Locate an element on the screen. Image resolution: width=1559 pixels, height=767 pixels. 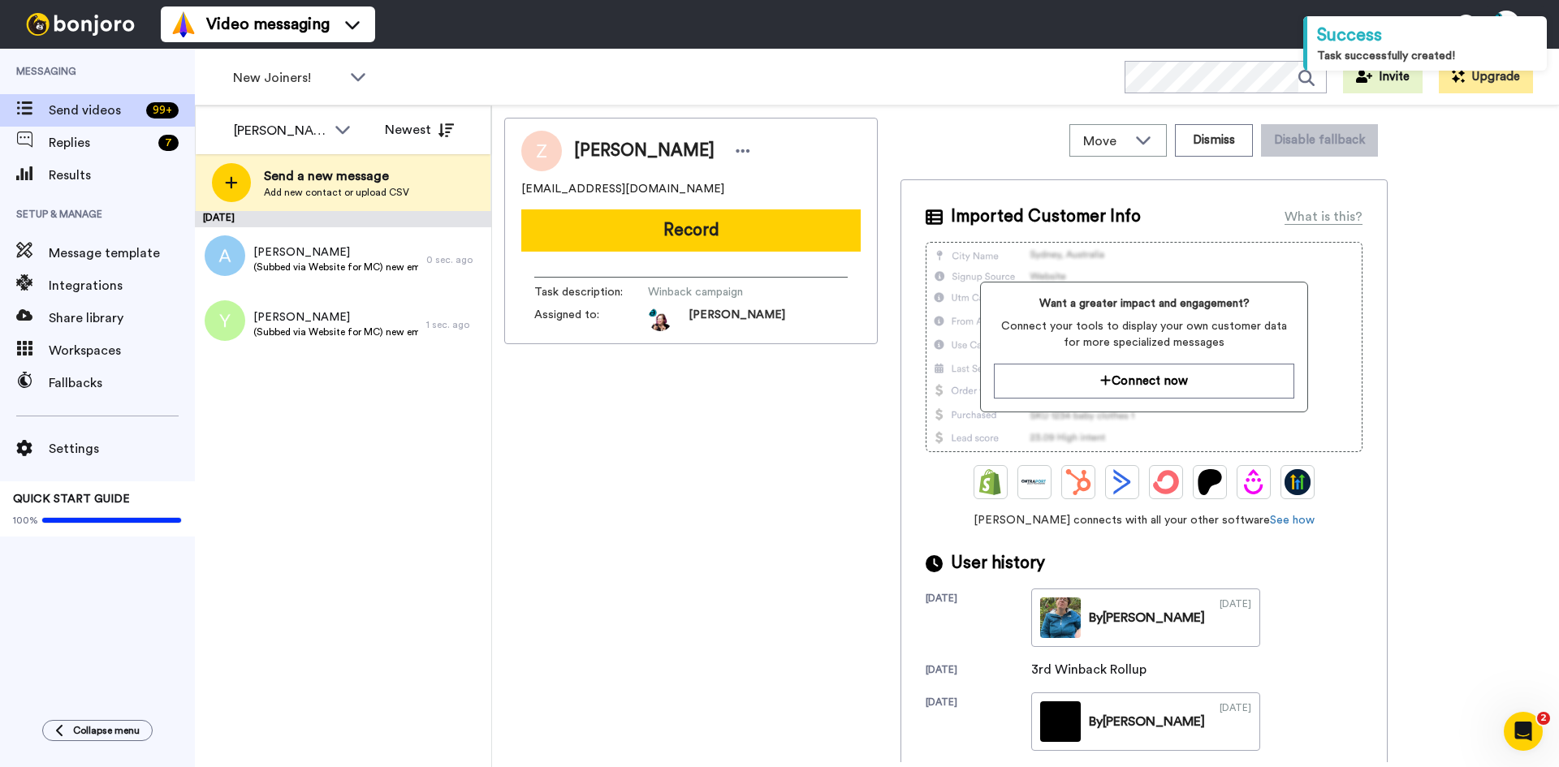
span: Imported Customer Info is located at coordinates (1046, 217).